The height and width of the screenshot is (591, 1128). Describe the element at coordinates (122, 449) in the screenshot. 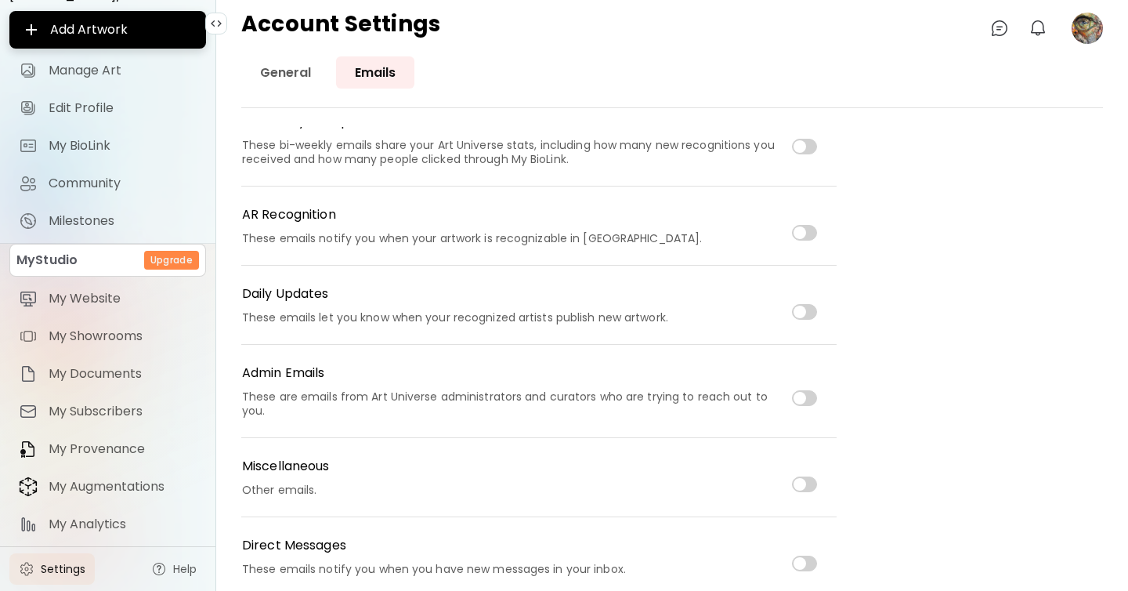

I see `span: My Provenance` at that location.